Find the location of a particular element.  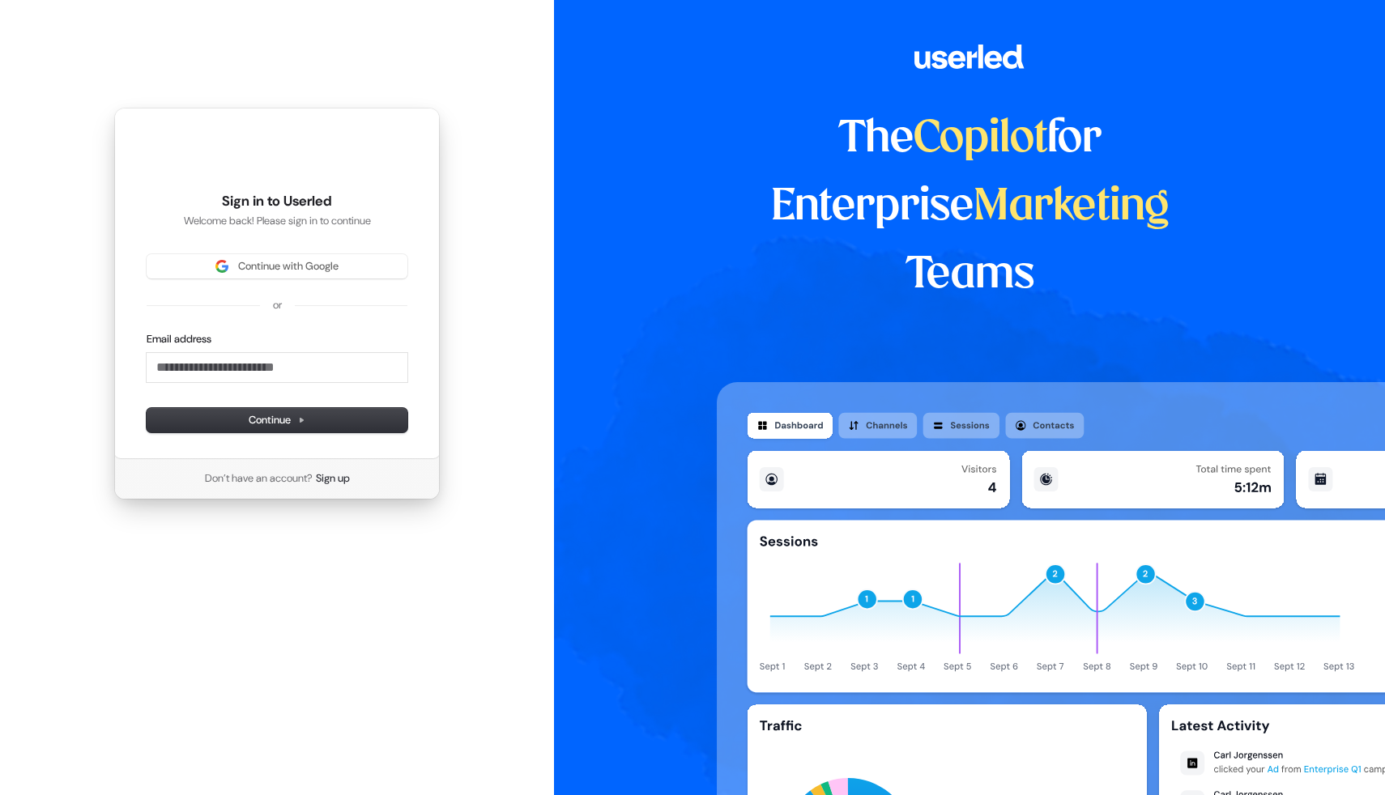

span: Copilot is located at coordinates (980, 139).